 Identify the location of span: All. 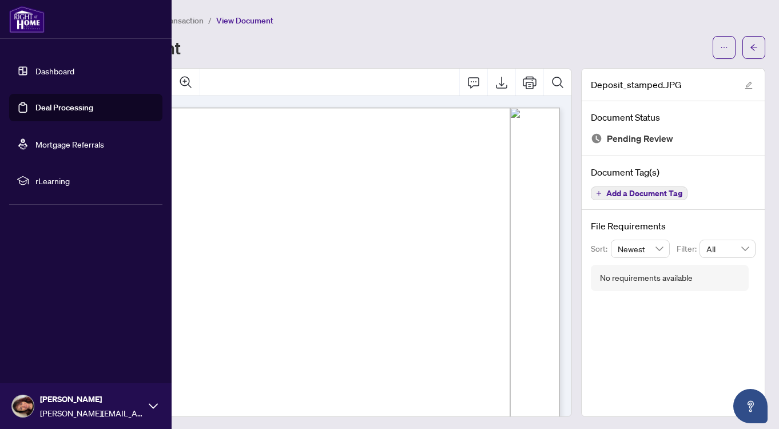
(727, 249).